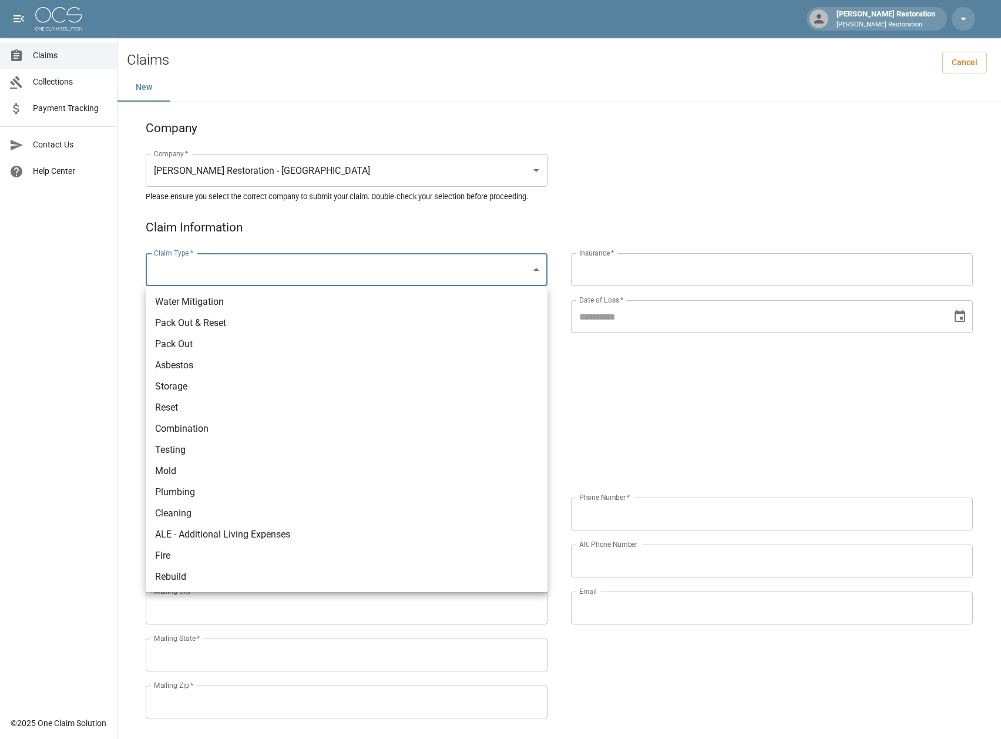 This screenshot has width=1001, height=739. Describe the element at coordinates (347, 577) in the screenshot. I see `li: Rebuild` at that location.